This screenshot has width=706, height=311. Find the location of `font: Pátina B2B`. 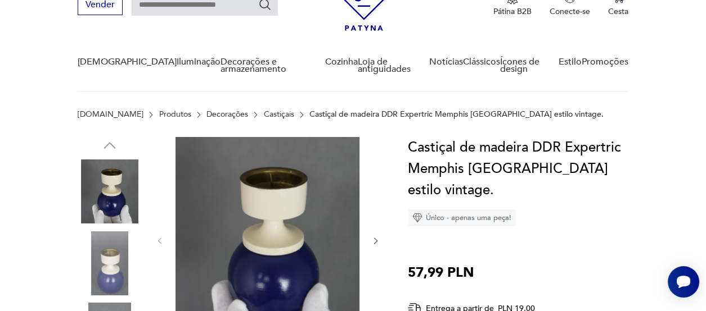

font: Pátina B2B is located at coordinates (512, 11).